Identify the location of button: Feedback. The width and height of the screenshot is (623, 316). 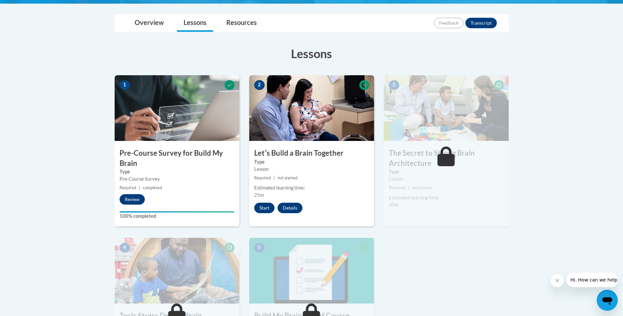
(449, 23).